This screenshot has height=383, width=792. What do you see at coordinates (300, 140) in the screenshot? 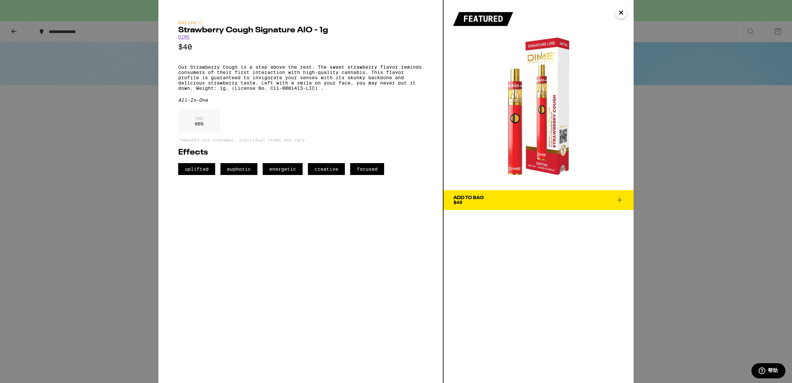
I see `p: *Amounts are averages, individual items may vary.` at bounding box center [300, 140].